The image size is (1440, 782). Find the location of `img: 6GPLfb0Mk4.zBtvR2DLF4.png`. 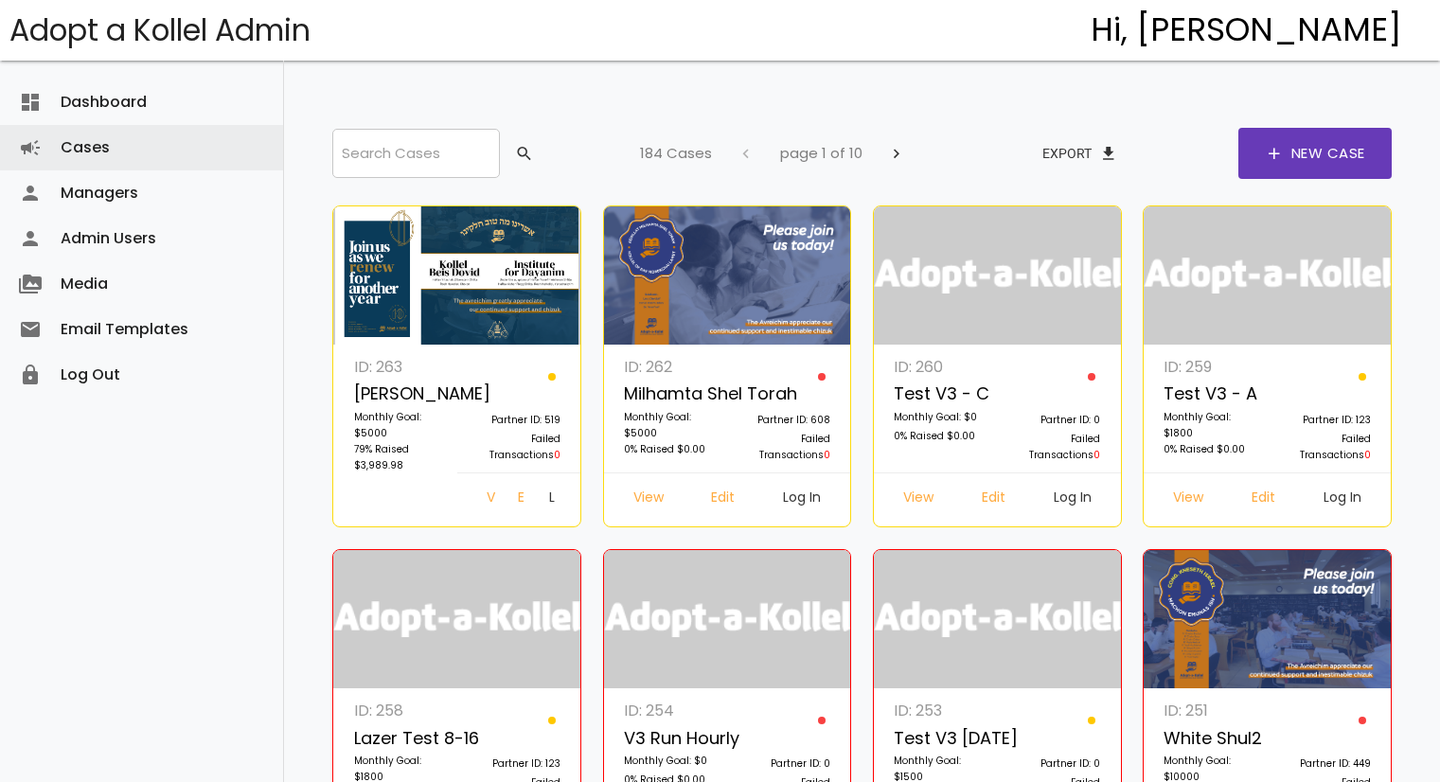

img: 6GPLfb0Mk4.zBtvR2DLF4.png is located at coordinates (1267, 619).